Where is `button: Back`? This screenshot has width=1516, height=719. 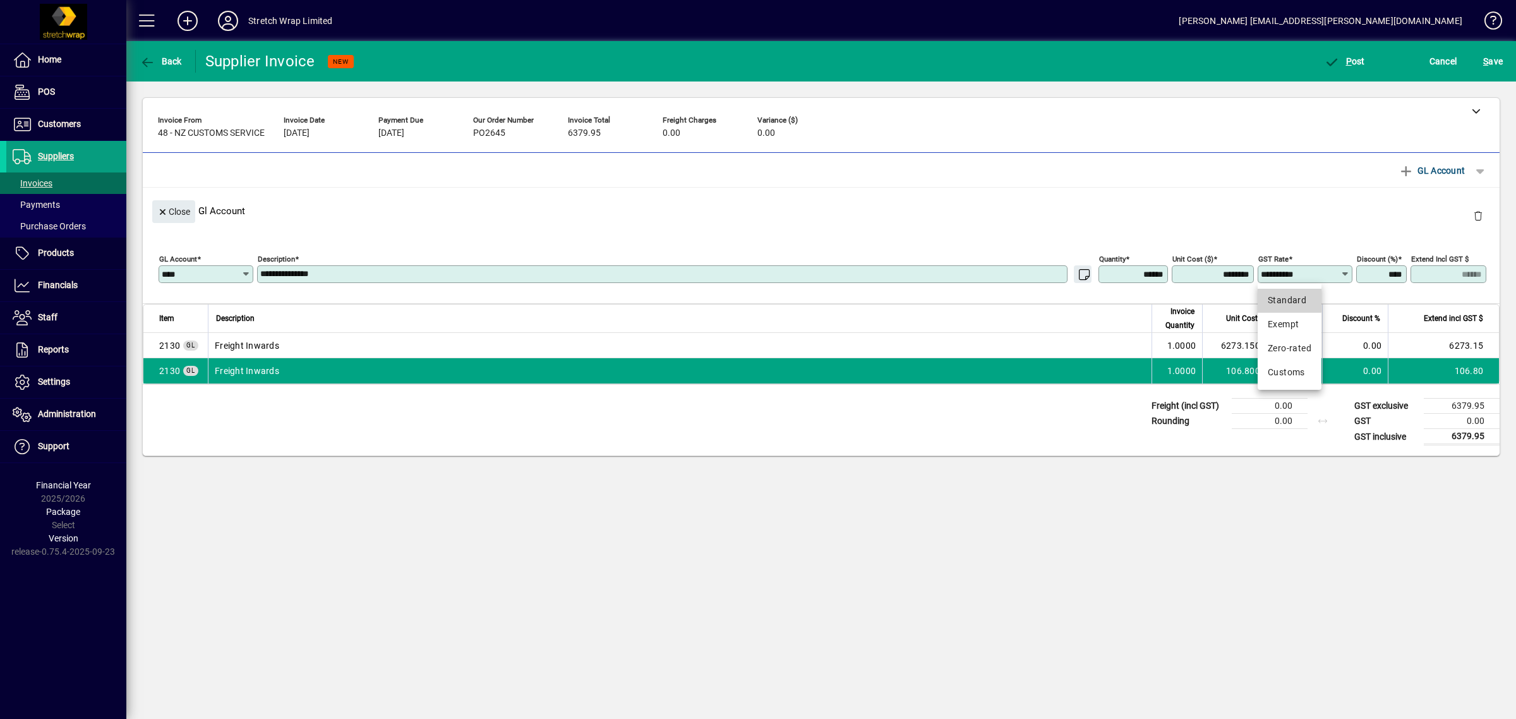 button: Back is located at coordinates (160, 61).